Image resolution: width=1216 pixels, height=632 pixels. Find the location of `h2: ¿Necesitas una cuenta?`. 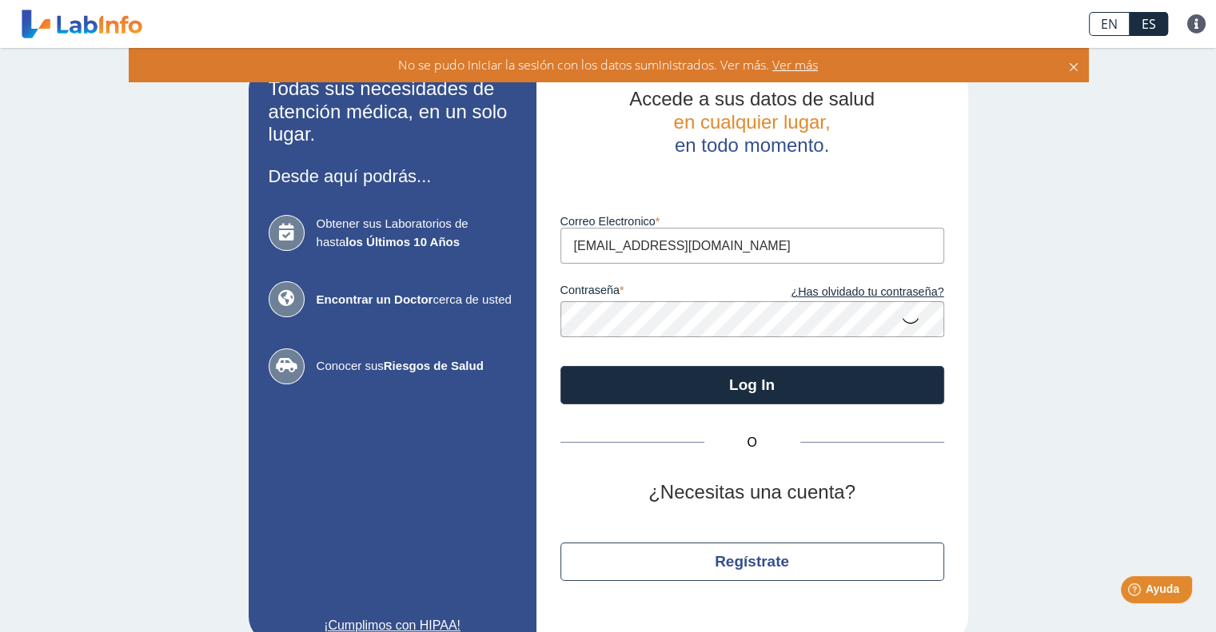

h2: ¿Necesitas una cuenta? is located at coordinates (752, 492).